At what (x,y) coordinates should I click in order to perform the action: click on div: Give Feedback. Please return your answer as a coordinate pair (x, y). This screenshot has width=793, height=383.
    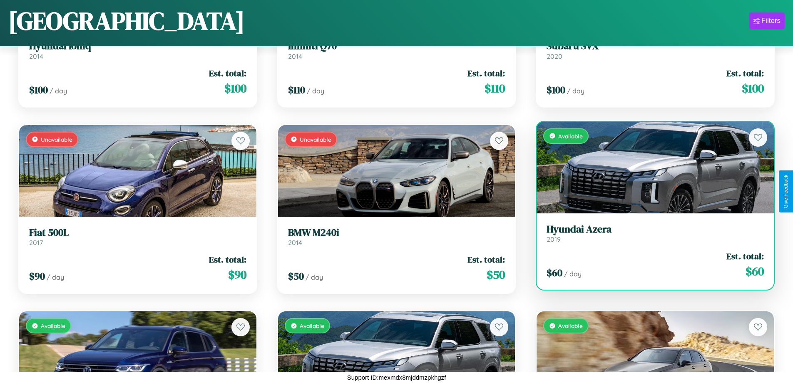
    Looking at the image, I should click on (786, 191).